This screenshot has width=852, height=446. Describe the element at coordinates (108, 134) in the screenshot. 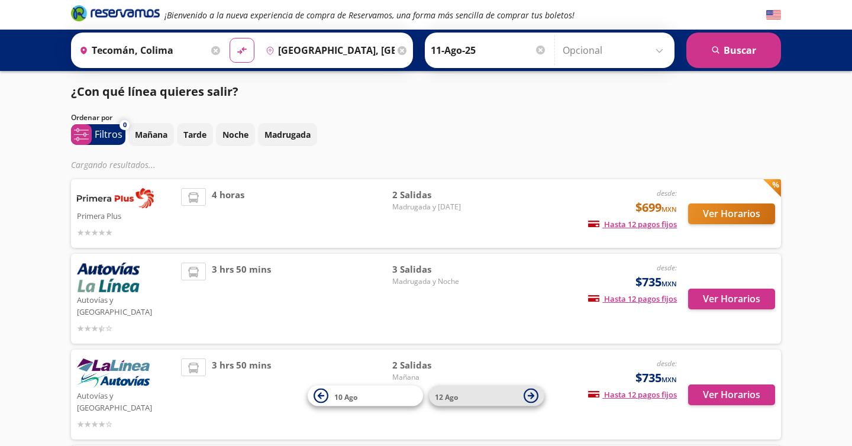

I see `p: Filtros` at that location.